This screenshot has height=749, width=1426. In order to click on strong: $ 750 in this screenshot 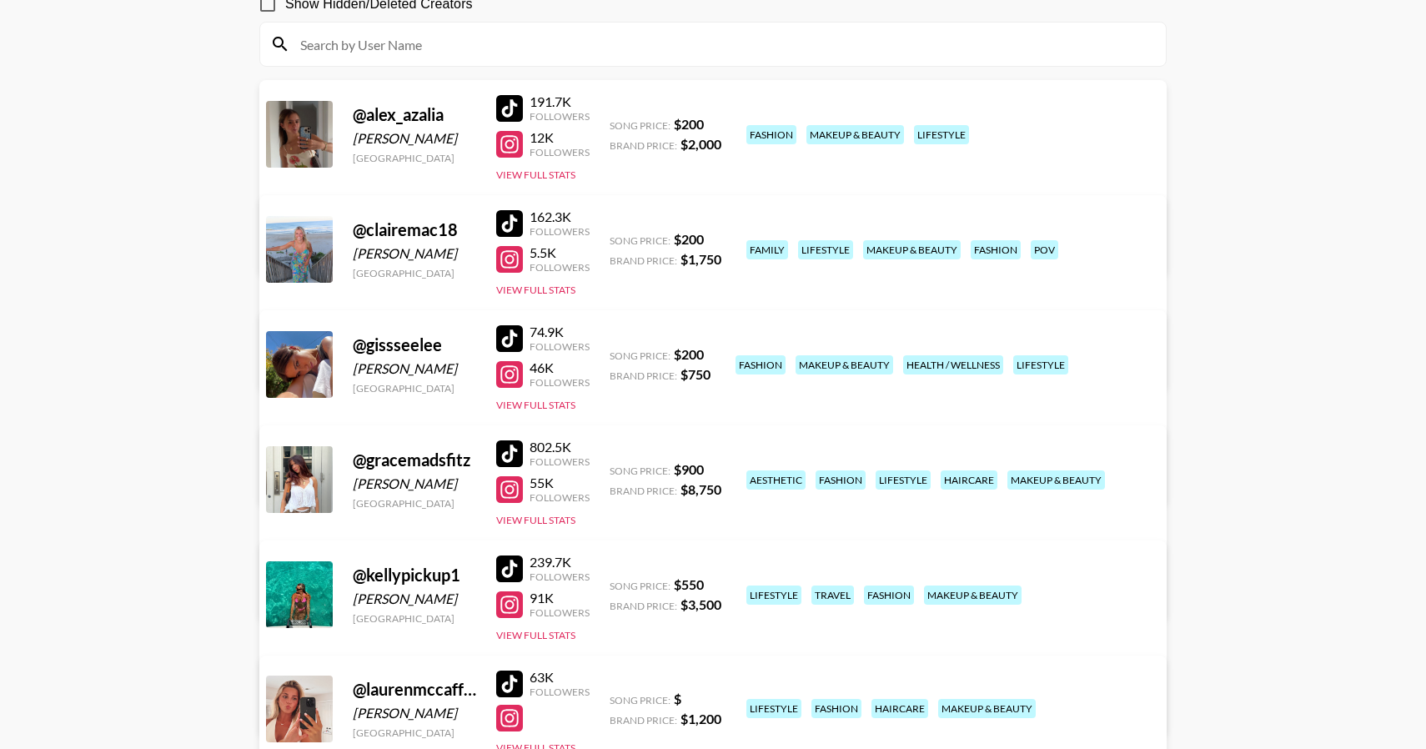, I will do `click(695, 373)`.